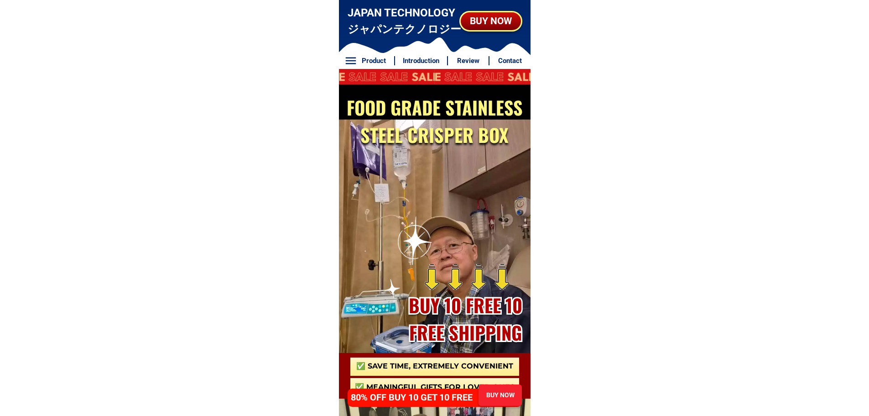 The width and height of the screenshot is (869, 416). Describe the element at coordinates (435, 121) in the screenshot. I see `h2: FOOD GRADE STAINLESS STEEL CRISPER BOX` at that location.